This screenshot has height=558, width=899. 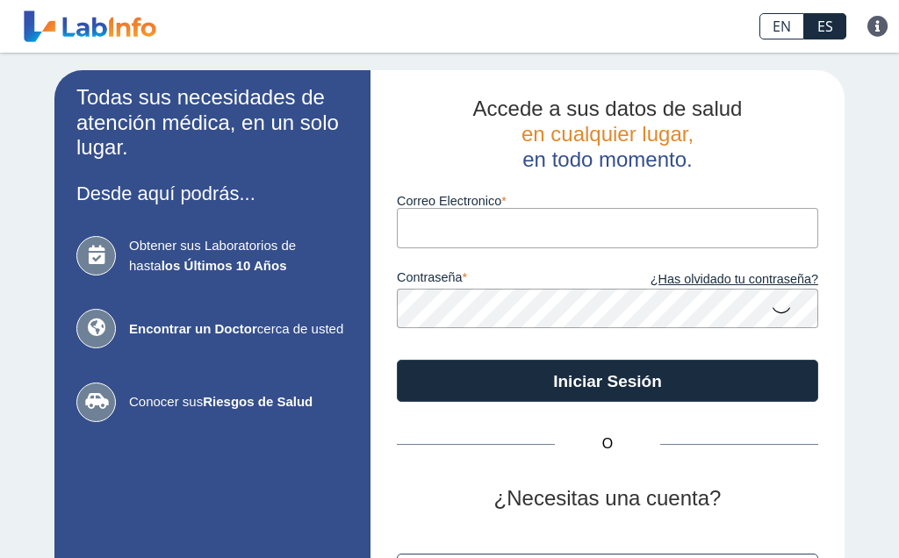 What do you see at coordinates (781, 26) in the screenshot?
I see `a: EN` at bounding box center [781, 26].